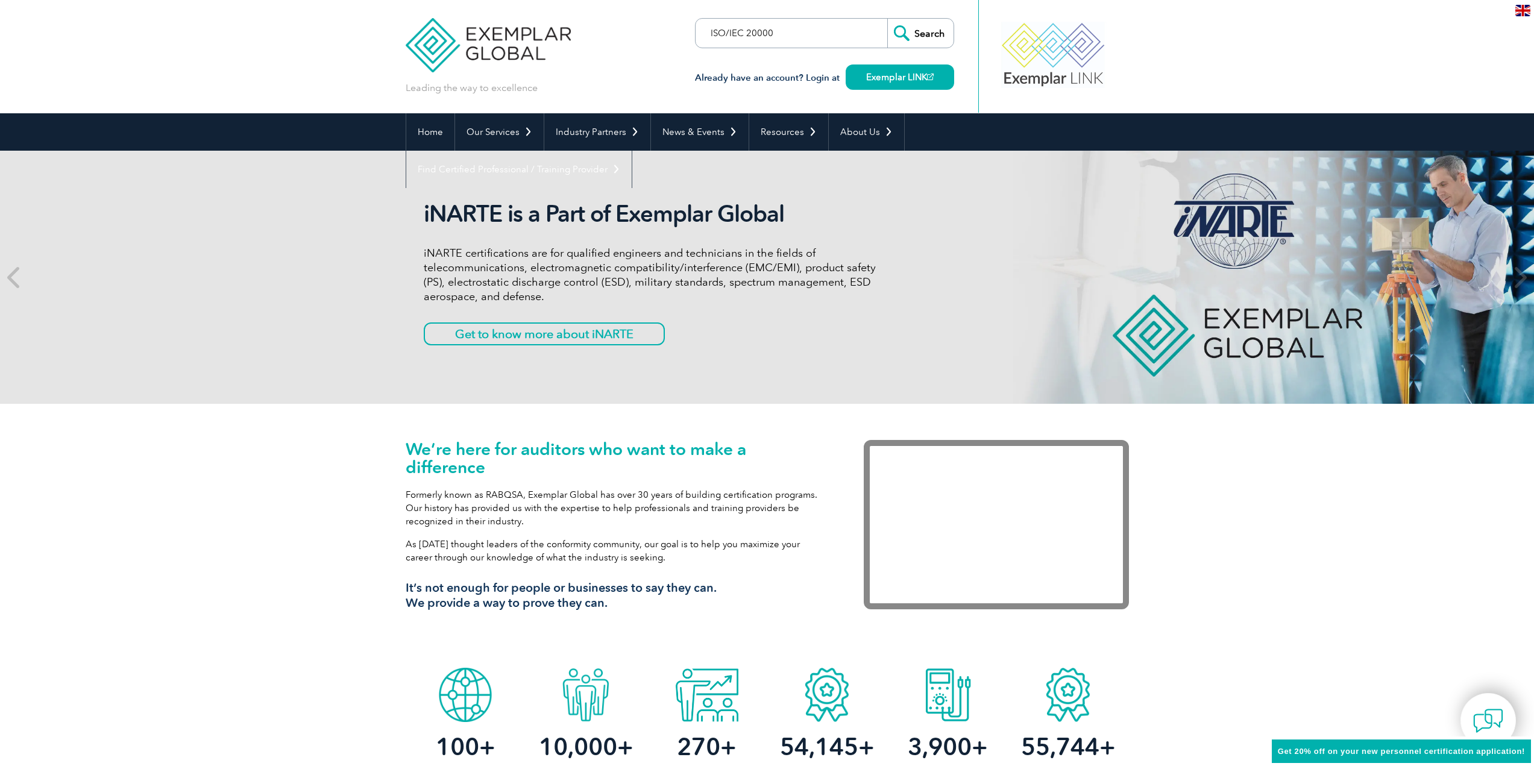 The image size is (1534, 766). I want to click on h2: iNARTE is a Part of Exemplar Global, so click(650, 214).